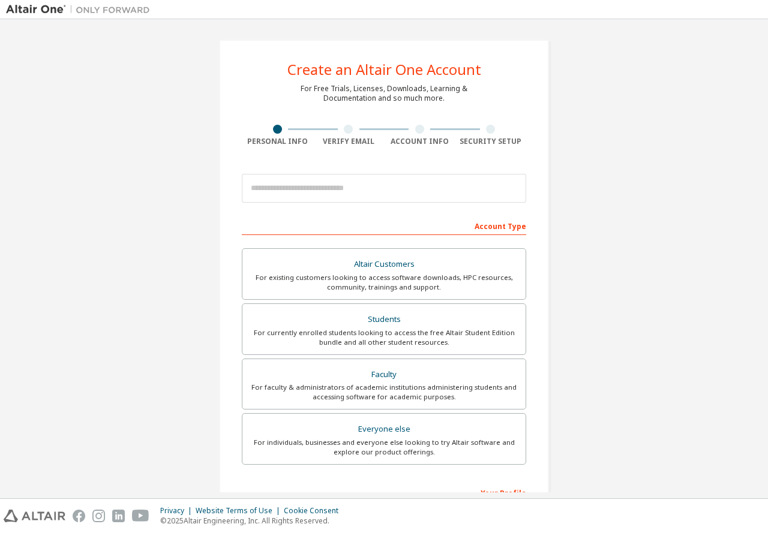 Image resolution: width=768 pixels, height=533 pixels. Describe the element at coordinates (178, 511) in the screenshot. I see `div: Privacy` at that location.